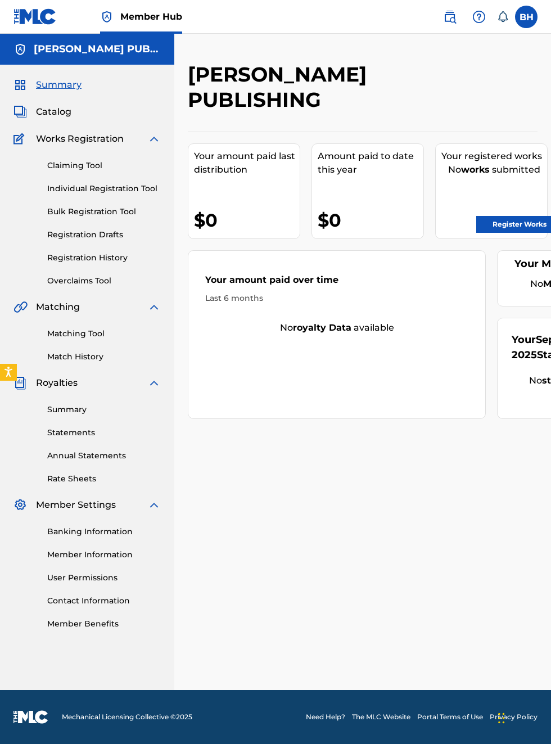 Image resolution: width=551 pixels, height=744 pixels. What do you see at coordinates (151, 16) in the screenshot?
I see `span: Member Hub` at bounding box center [151, 16].